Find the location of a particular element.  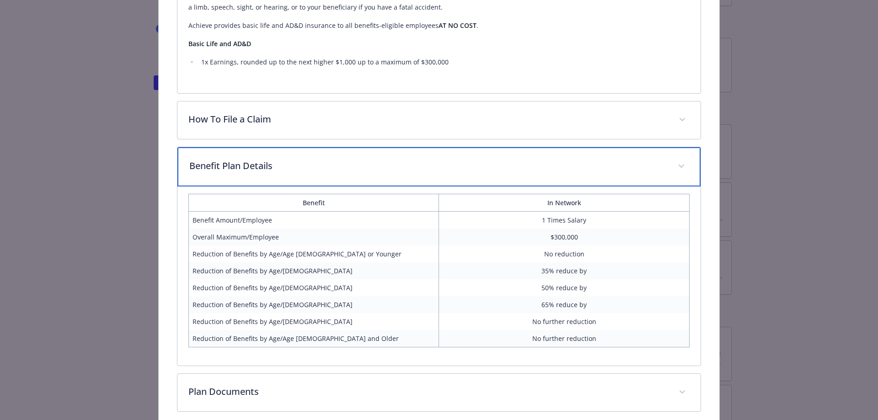

td: 50% reduce by is located at coordinates (565, 288).